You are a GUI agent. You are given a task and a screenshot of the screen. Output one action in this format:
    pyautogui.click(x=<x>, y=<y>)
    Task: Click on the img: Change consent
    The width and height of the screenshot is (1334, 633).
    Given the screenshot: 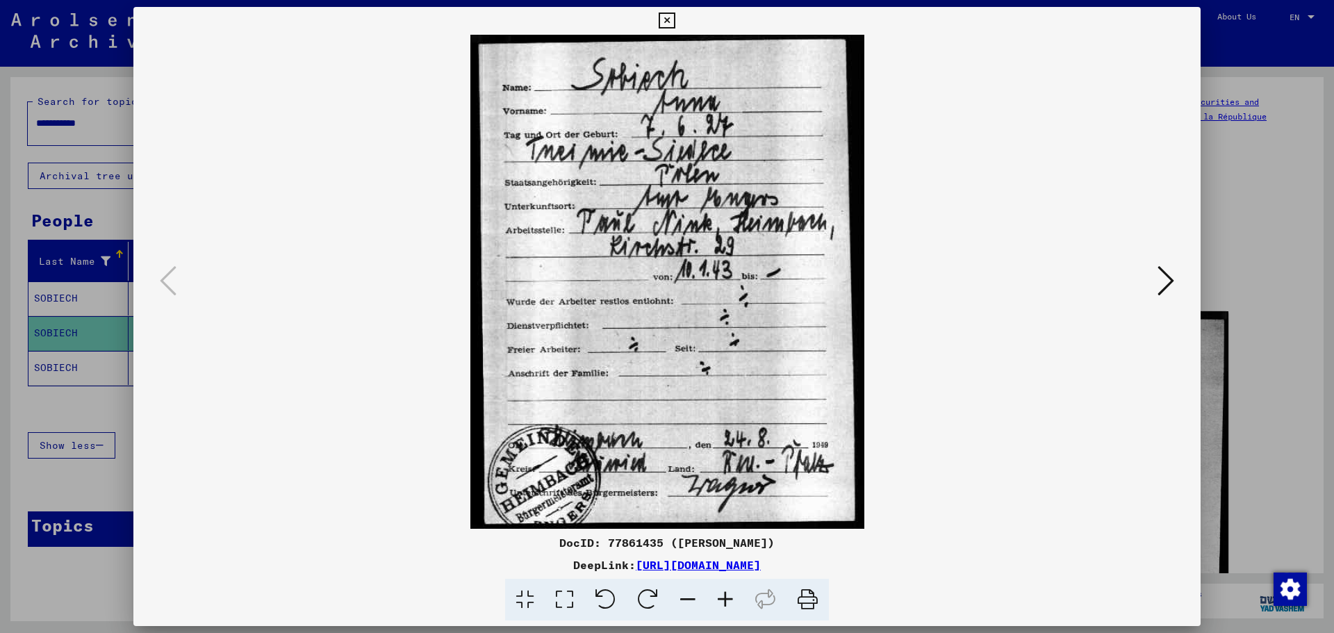 What is the action you would take?
    pyautogui.click(x=1290, y=589)
    